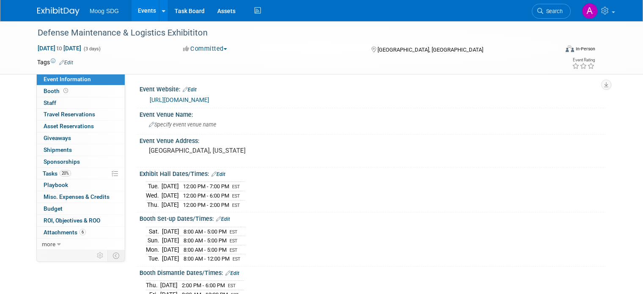 The width and height of the screenshot is (643, 294). I want to click on span: Playbook, so click(56, 185).